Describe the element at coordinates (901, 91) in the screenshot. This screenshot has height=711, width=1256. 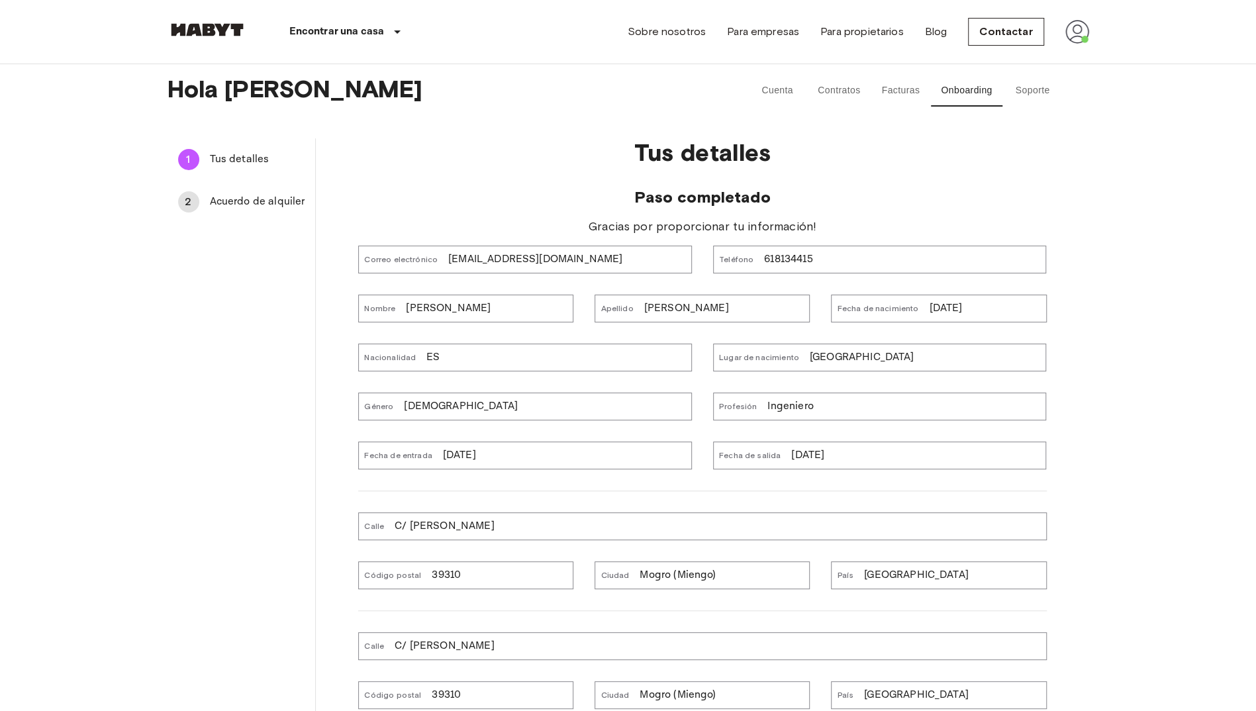
I see `button: Facturas` at that location.